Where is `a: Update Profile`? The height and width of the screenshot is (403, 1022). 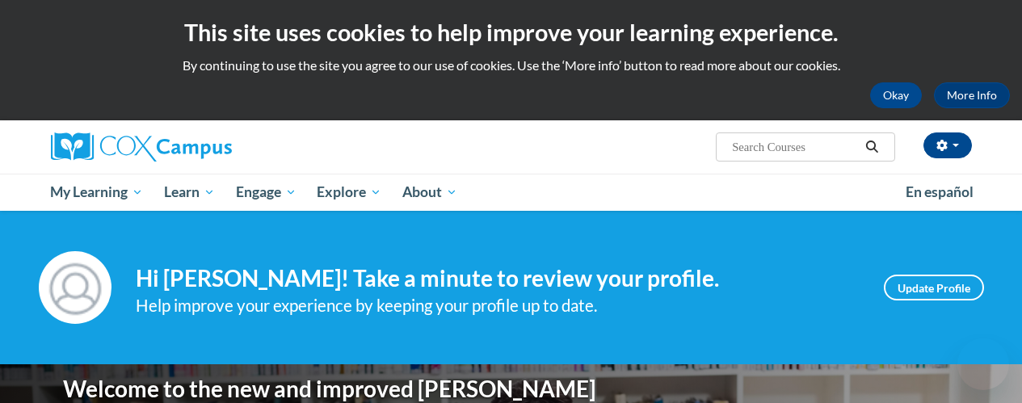 a: Update Profile is located at coordinates (934, 288).